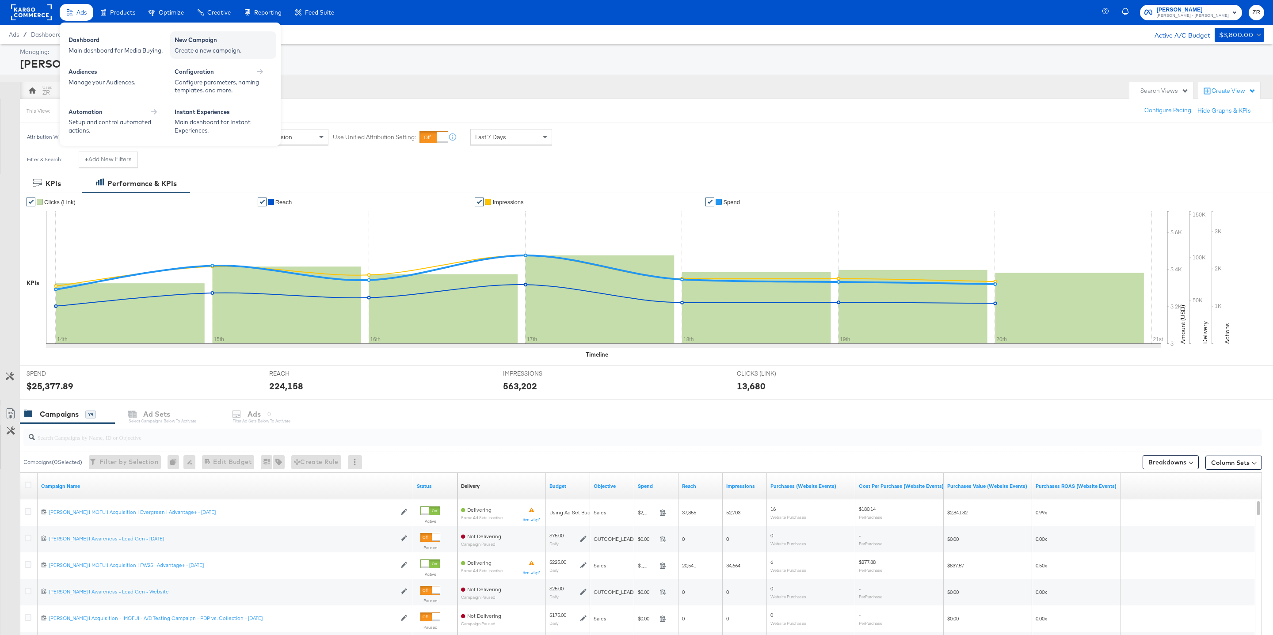 The height and width of the screenshot is (635, 1273). What do you see at coordinates (568, 486) in the screenshot?
I see `a: The maximum amount you're willing to spend on your ads, on average each day or over the lifetime ...` at bounding box center [568, 486].